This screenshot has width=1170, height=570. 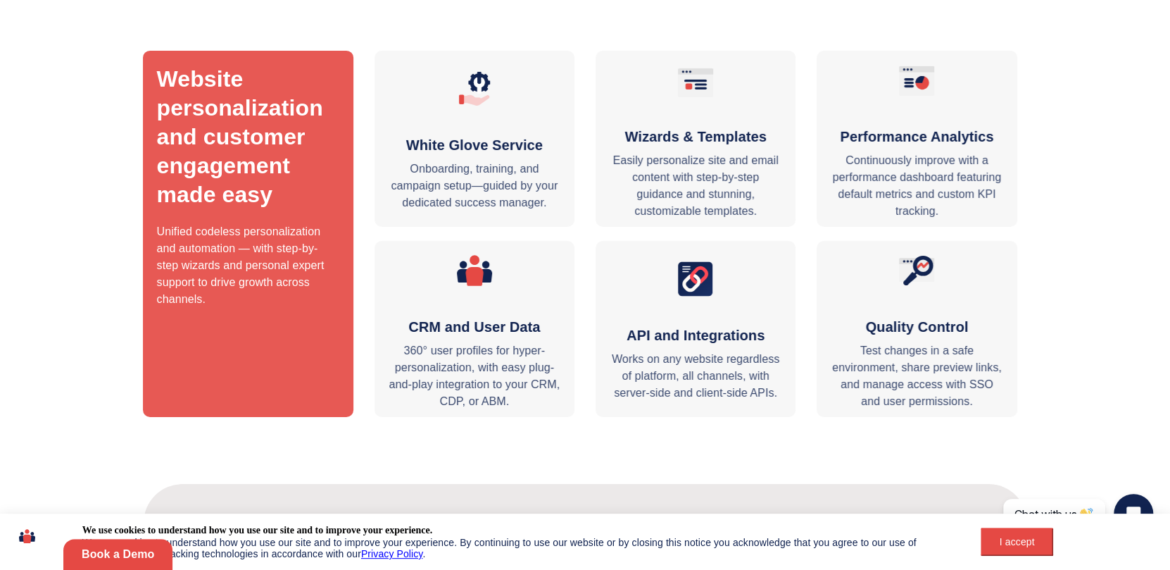 I want to click on button: I accept, so click(x=1017, y=541).